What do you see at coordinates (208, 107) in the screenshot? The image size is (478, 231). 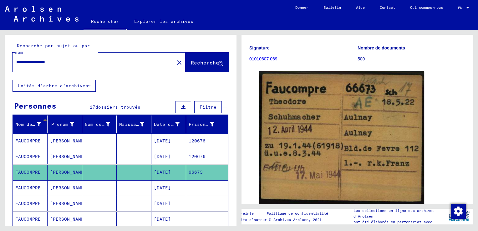 I see `button: Filtre` at bounding box center [208, 107].